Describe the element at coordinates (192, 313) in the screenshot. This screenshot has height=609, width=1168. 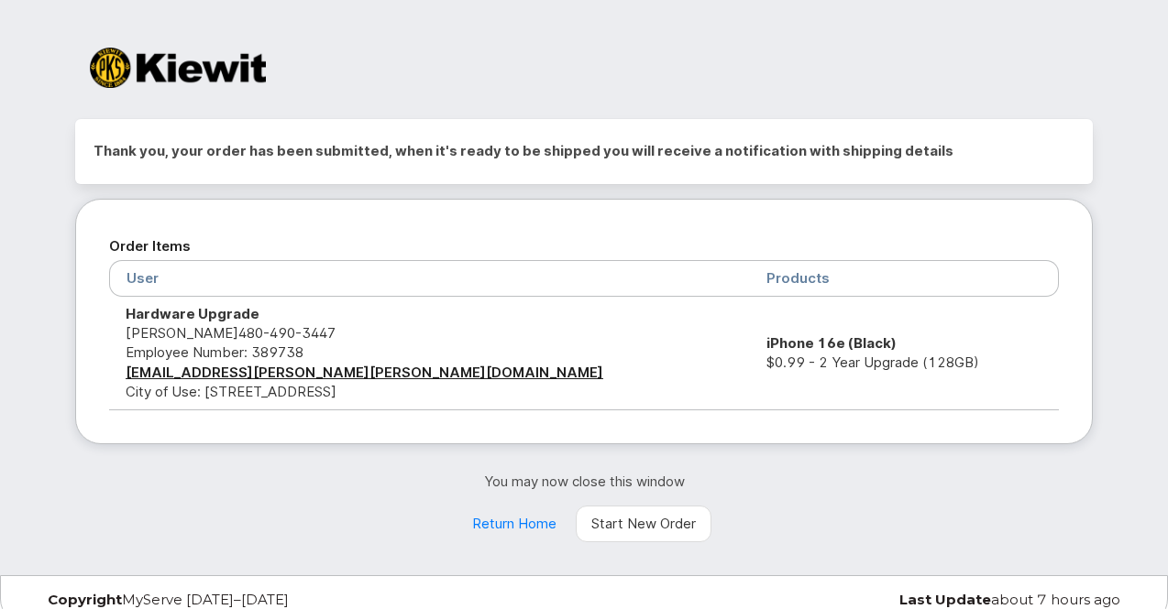
I see `strong: Hardware Upgrade` at that location.